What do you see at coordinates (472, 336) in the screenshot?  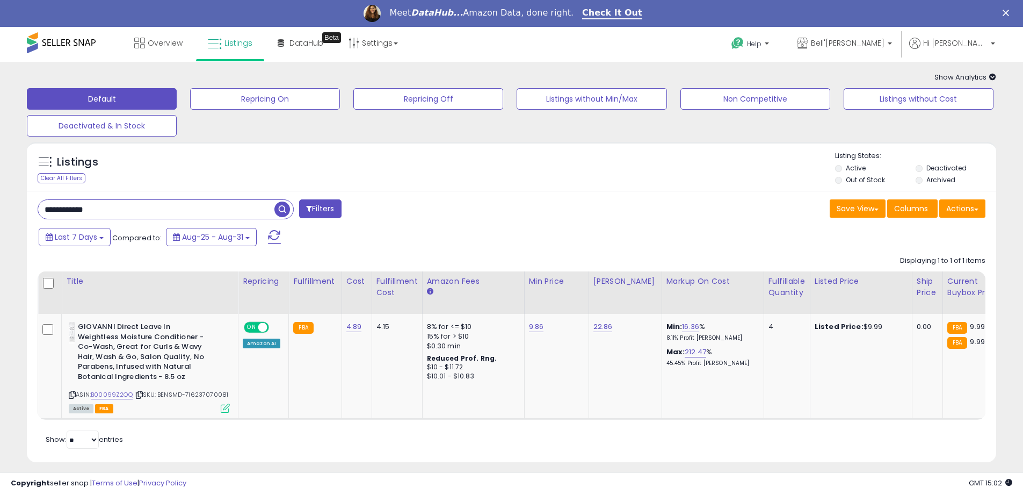 I see `div: 15% for > $10` at bounding box center [472, 336].